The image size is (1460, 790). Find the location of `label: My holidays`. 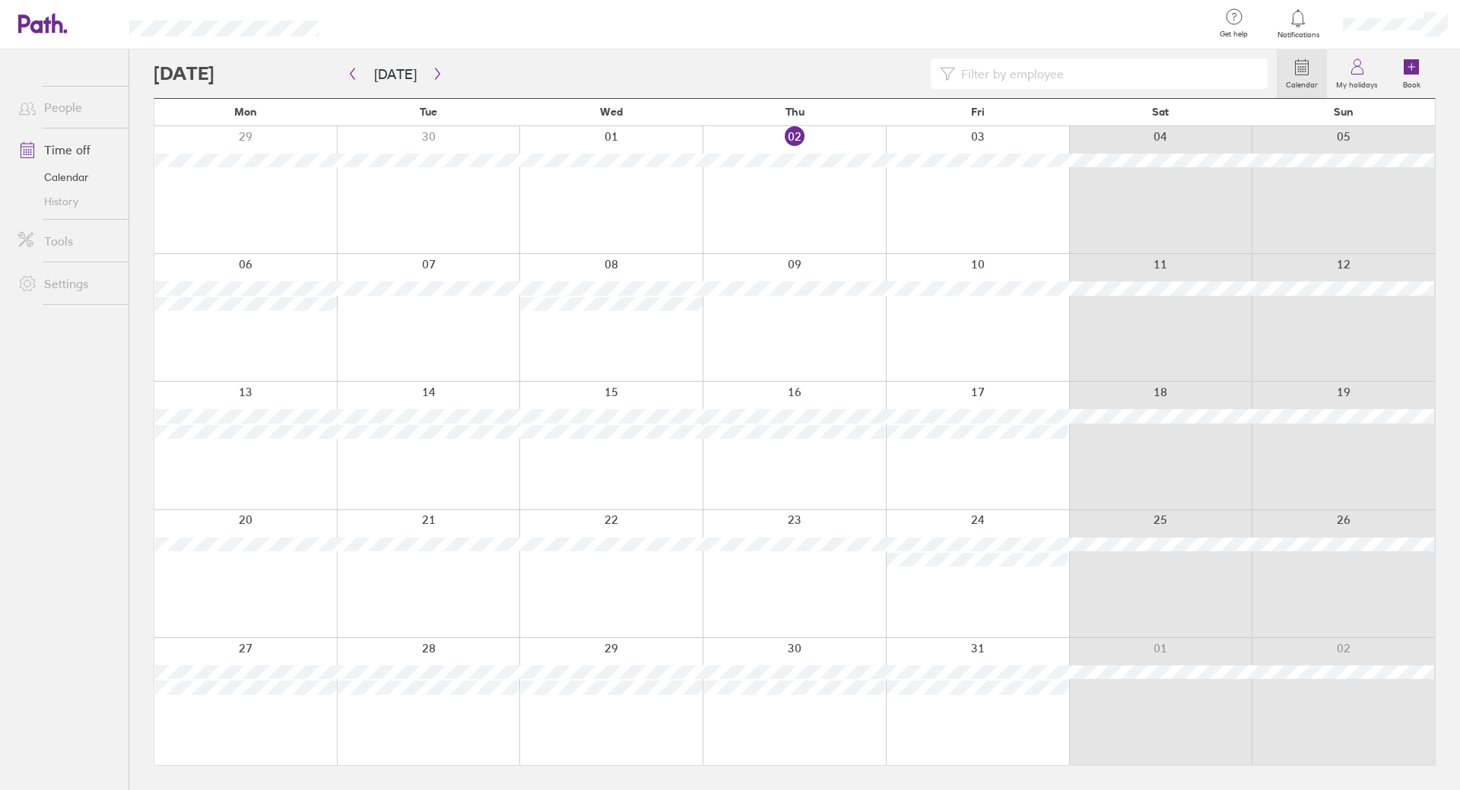

label: My holidays is located at coordinates (1357, 83).